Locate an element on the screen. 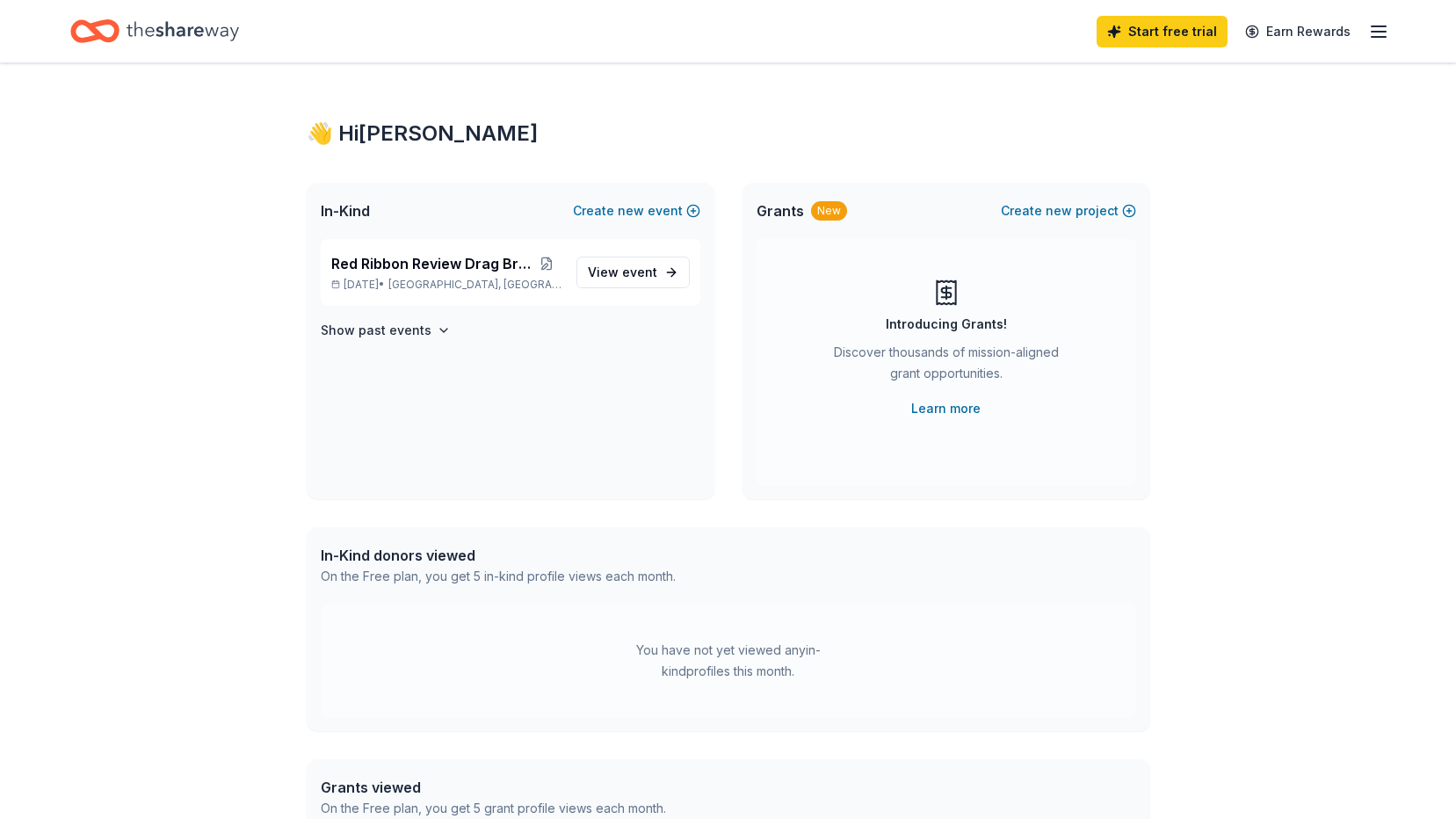 The image size is (1456, 819). span: View is located at coordinates (622, 272).